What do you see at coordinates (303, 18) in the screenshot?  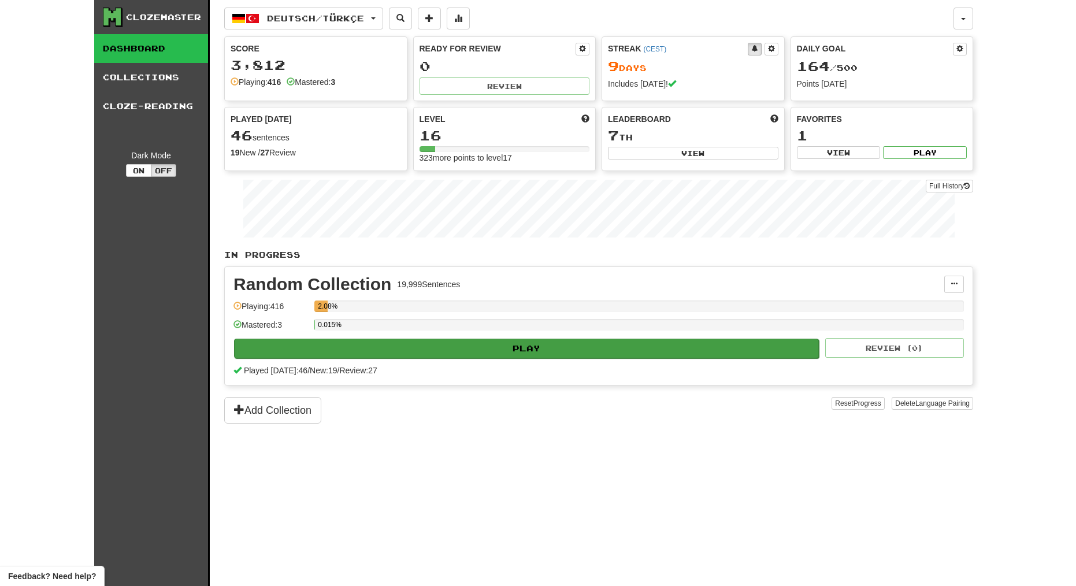 I see `button: Deutsch/Türkçe` at bounding box center [303, 18].